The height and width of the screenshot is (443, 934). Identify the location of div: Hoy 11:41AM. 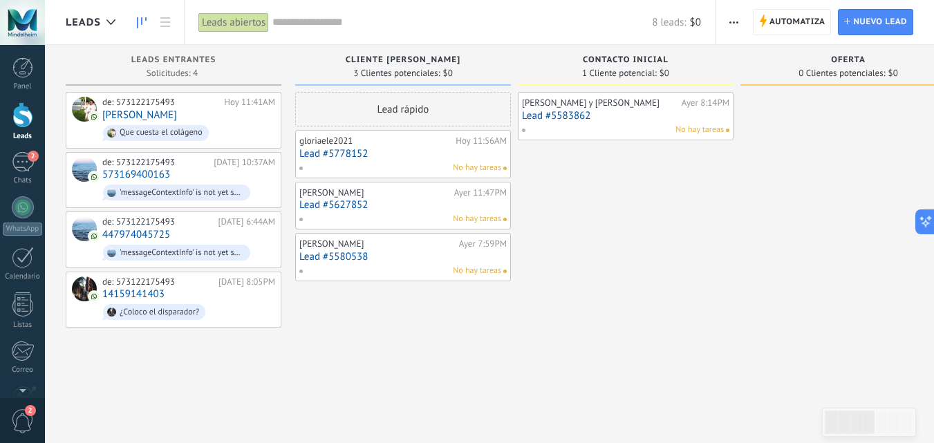
(249, 102).